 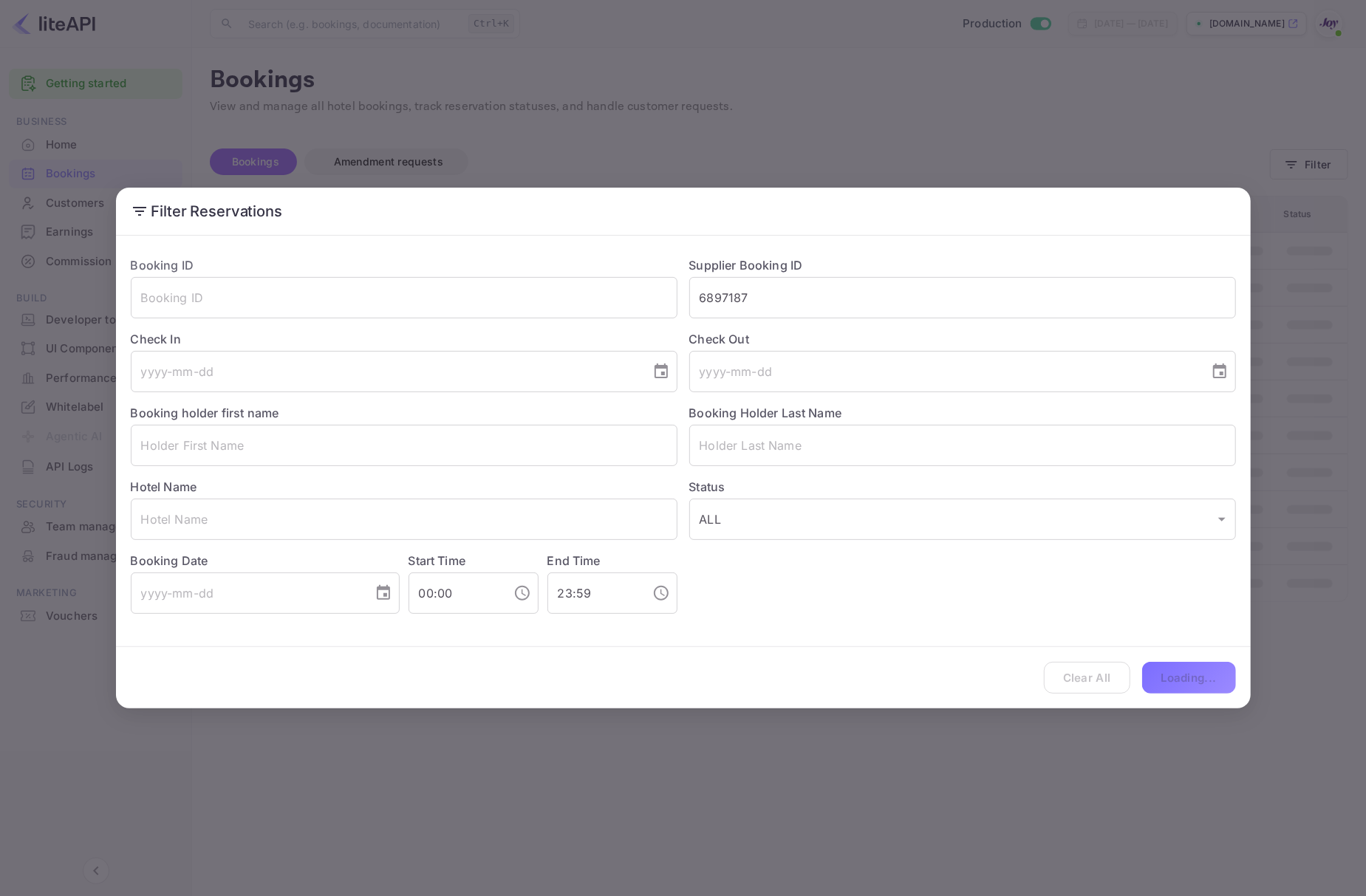 I want to click on input: Holder First Name, so click(x=404, y=445).